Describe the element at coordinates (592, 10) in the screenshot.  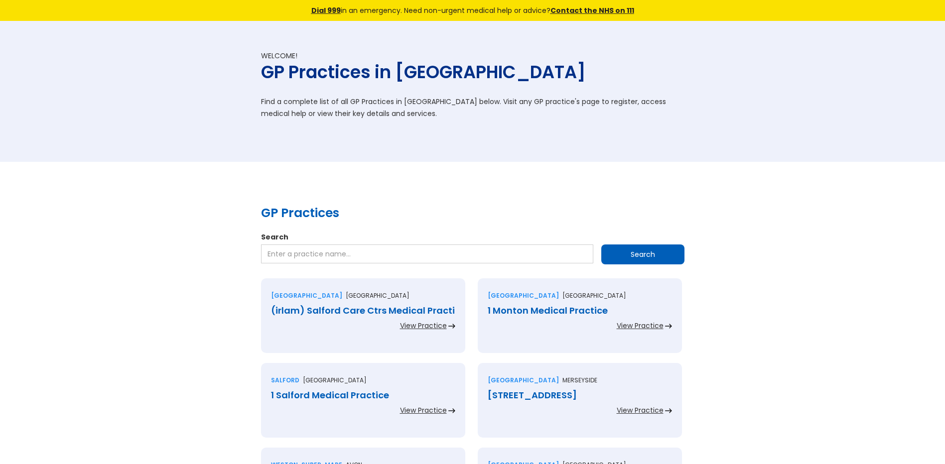
I see `strong: Contact the NHS on 111` at that location.